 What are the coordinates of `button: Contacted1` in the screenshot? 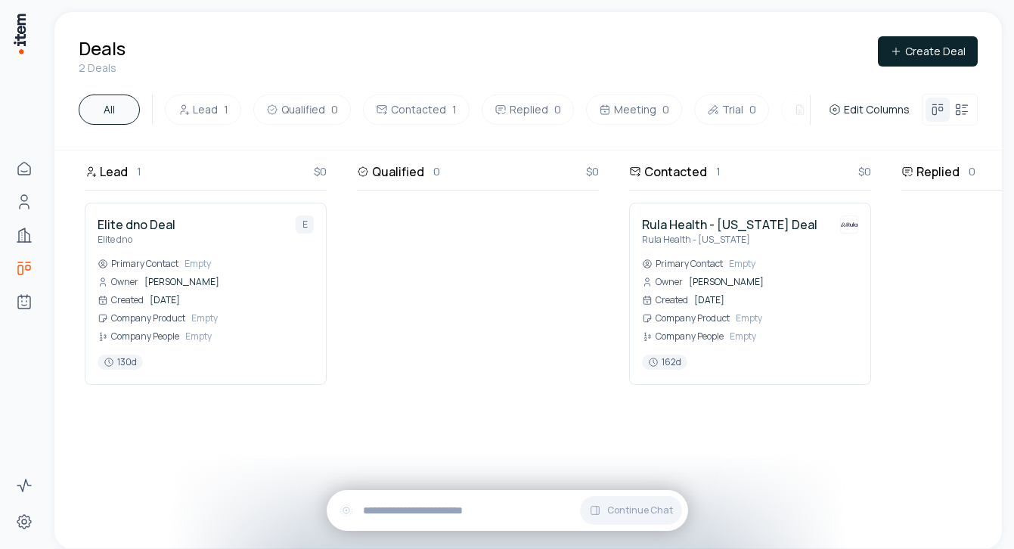 It's located at (416, 110).